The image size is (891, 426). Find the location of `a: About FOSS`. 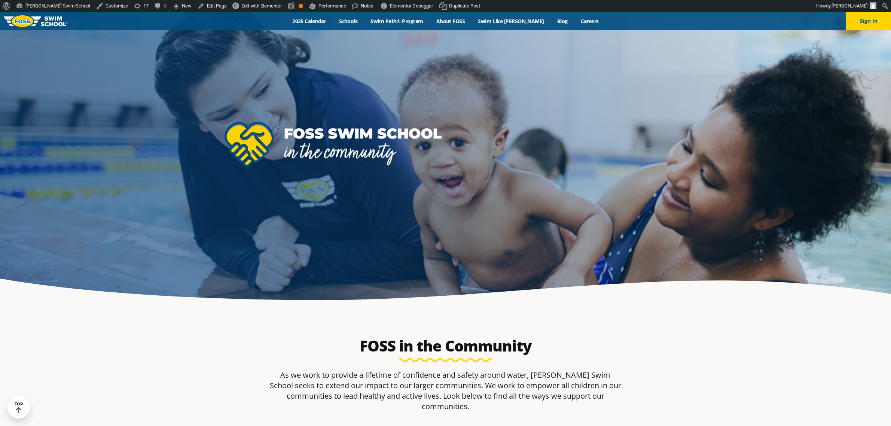

a: About FOSS is located at coordinates (451, 21).